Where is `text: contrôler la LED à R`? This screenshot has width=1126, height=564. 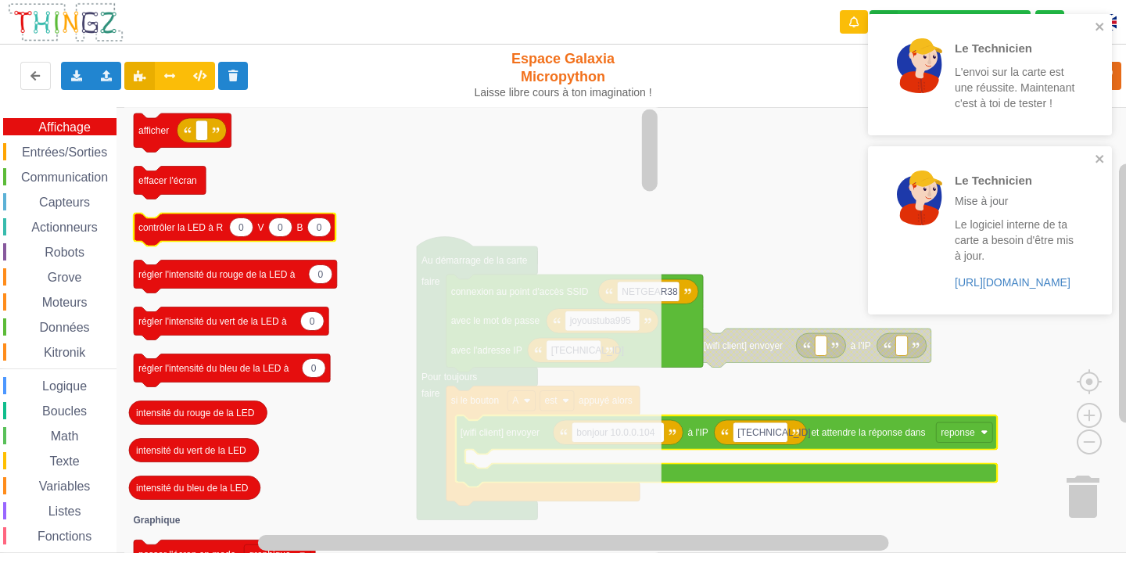
text: contrôler la LED à R is located at coordinates (181, 228).